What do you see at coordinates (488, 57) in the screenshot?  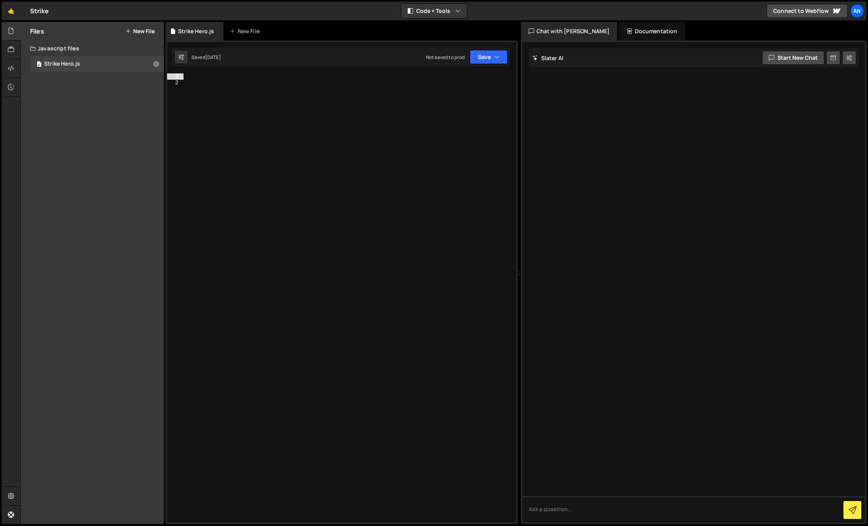 I see `button: Save` at bounding box center [488, 57].